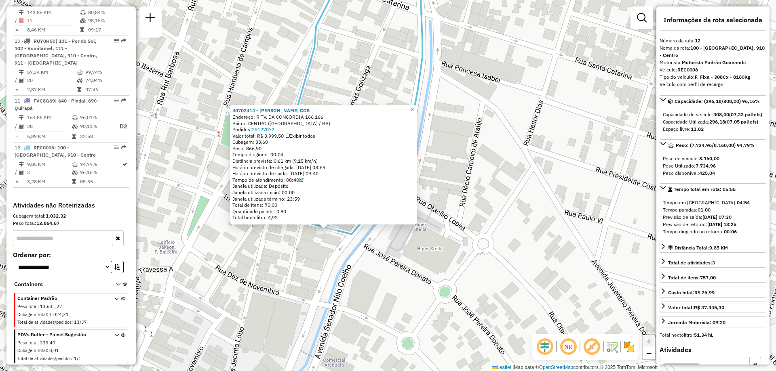 The height and width of the screenshot is (371, 776). Describe the element at coordinates (713, 122) in the screenshot. I see `div: Capacidade Utilizada:` at that location.